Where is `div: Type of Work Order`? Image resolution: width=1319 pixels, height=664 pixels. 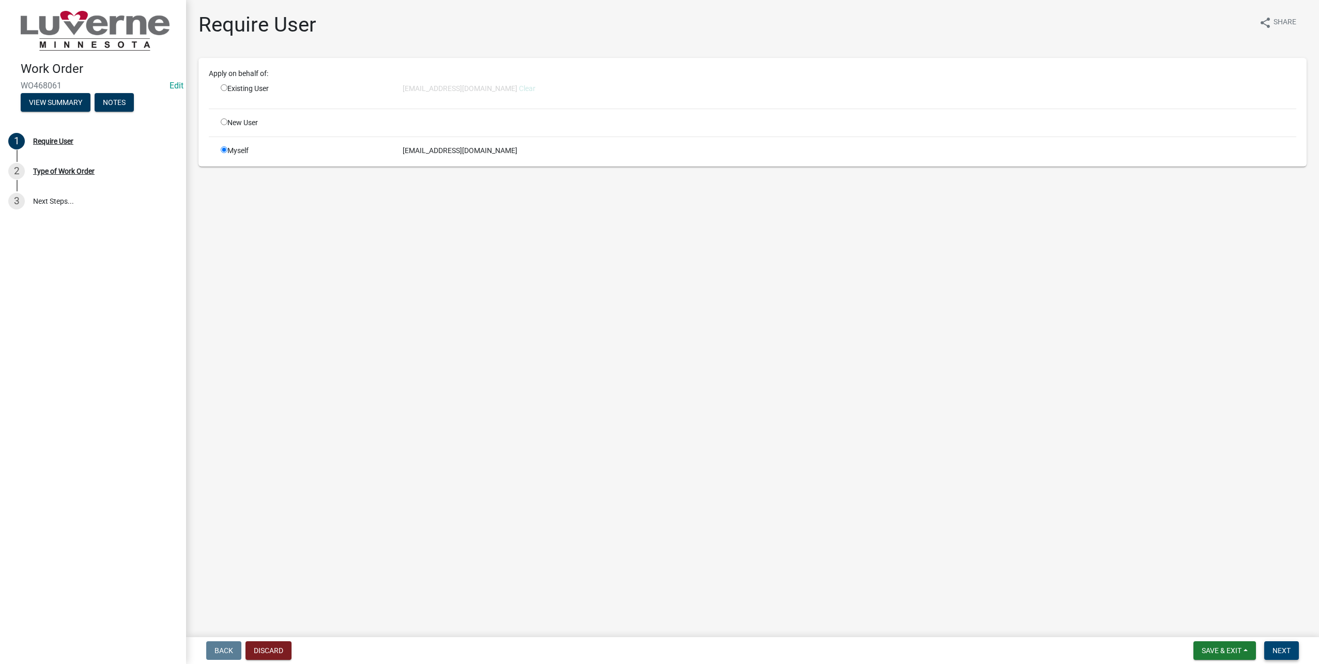 div: Type of Work Order is located at coordinates (64, 171).